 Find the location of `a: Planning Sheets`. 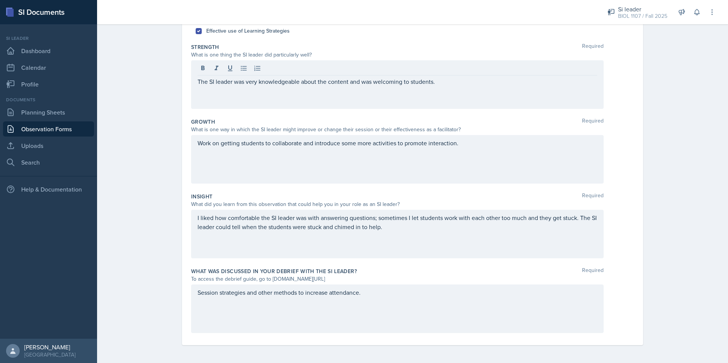

a: Planning Sheets is located at coordinates (49, 112).